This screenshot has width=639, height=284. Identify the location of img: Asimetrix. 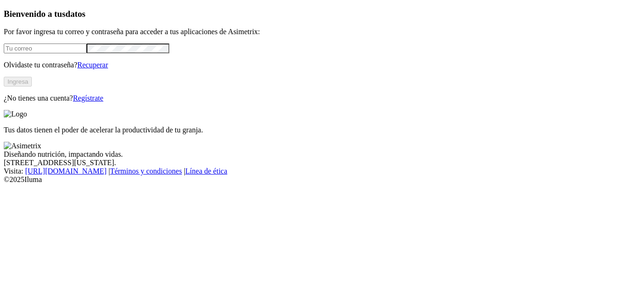
(22, 146).